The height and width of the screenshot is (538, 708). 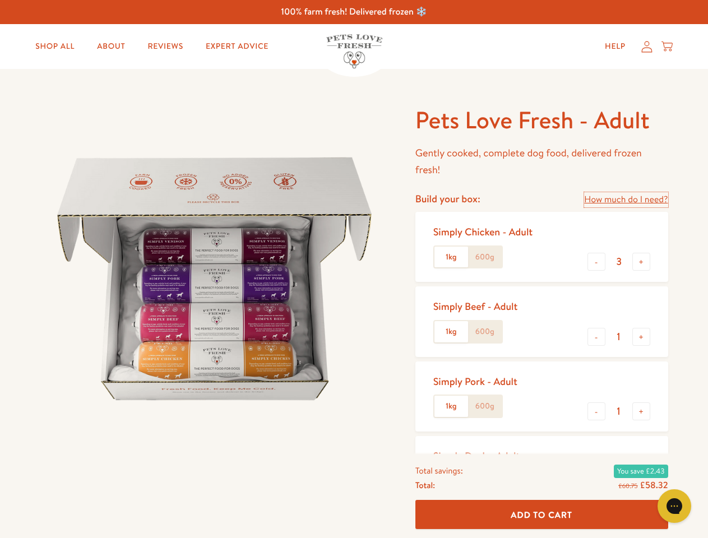 I want to click on span: Total:, so click(x=425, y=485).